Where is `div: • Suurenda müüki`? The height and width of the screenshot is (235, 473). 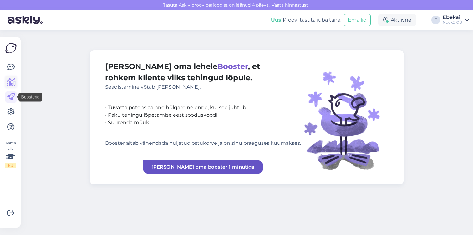 div: • Suurenda müüki is located at coordinates (203, 123).